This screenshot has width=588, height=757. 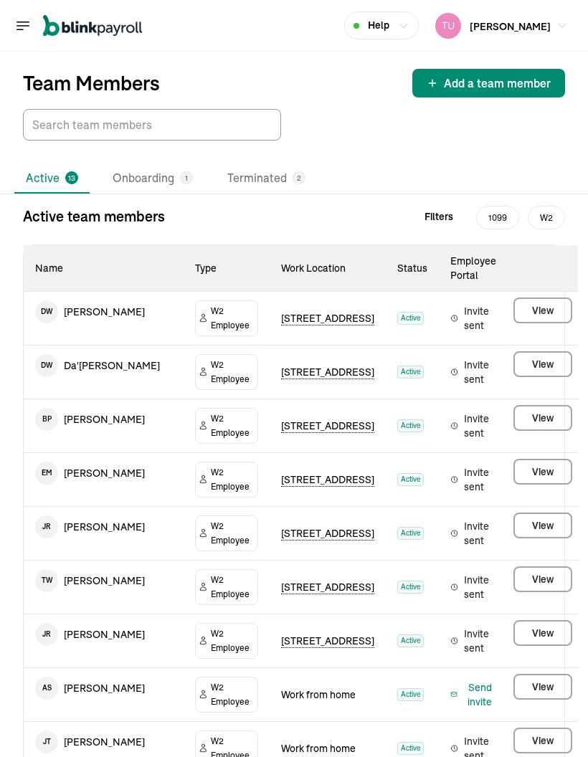 What do you see at coordinates (497, 83) in the screenshot?
I see `span: Add a team member` at bounding box center [497, 83].